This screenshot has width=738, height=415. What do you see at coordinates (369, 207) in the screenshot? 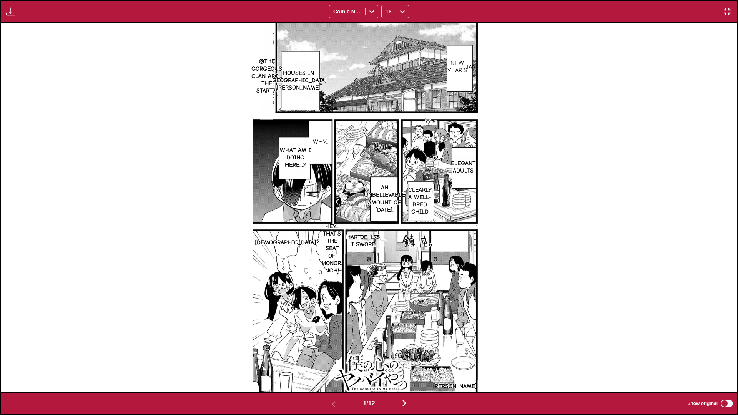
I see `img: Manga Panel` at bounding box center [369, 207].